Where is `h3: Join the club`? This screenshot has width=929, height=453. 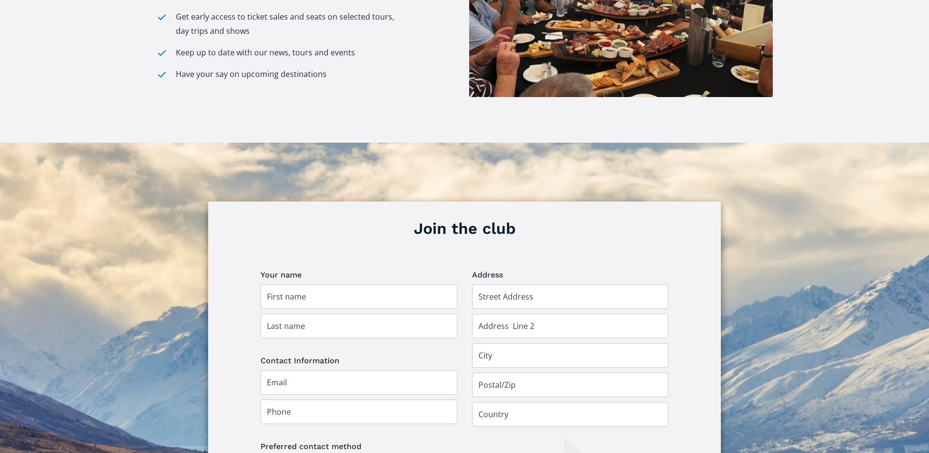
h3: Join the club is located at coordinates (464, 228).